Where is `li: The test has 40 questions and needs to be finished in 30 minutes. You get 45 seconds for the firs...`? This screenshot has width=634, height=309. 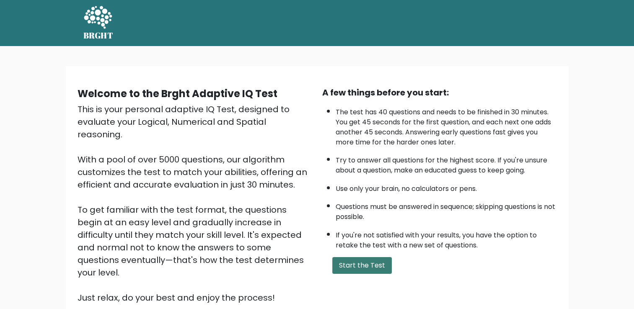 li: The test has 40 questions and needs to be finished in 30 minutes. You get 45 seconds for the firs... is located at coordinates (447, 125).